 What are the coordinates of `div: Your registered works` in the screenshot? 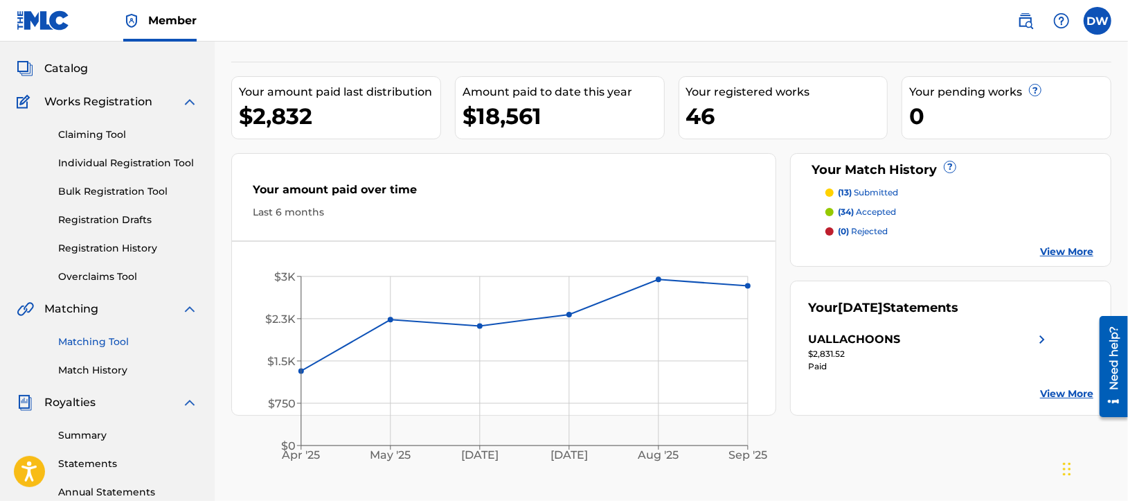 It's located at (787, 92).